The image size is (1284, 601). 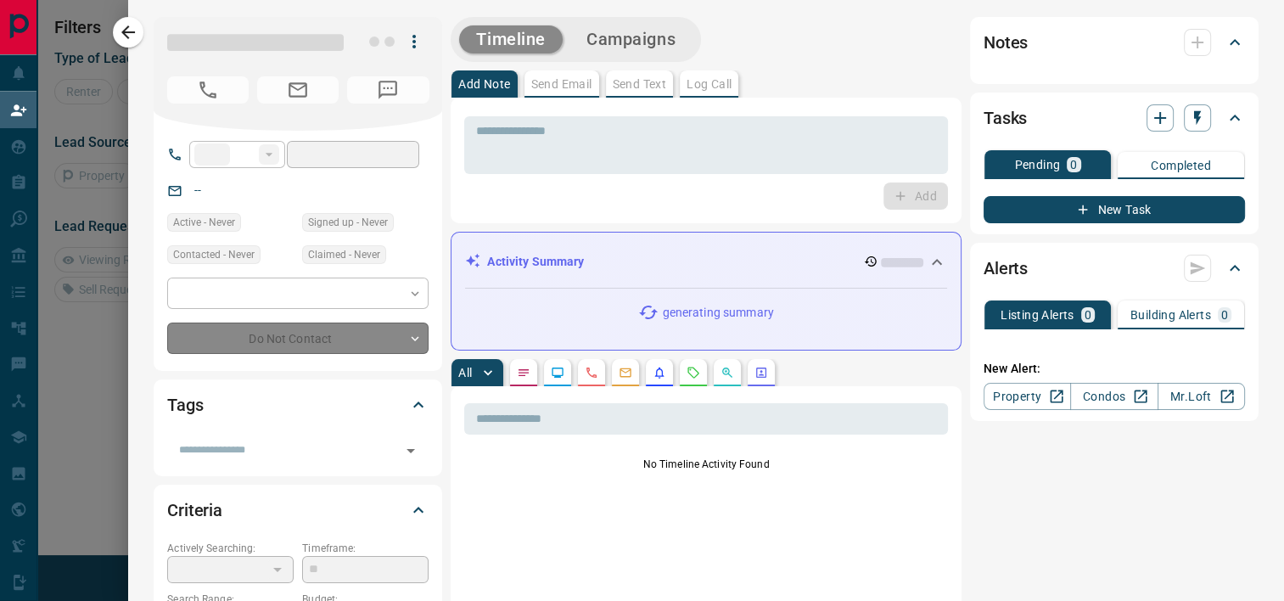 I want to click on h2: Alerts, so click(x=1006, y=268).